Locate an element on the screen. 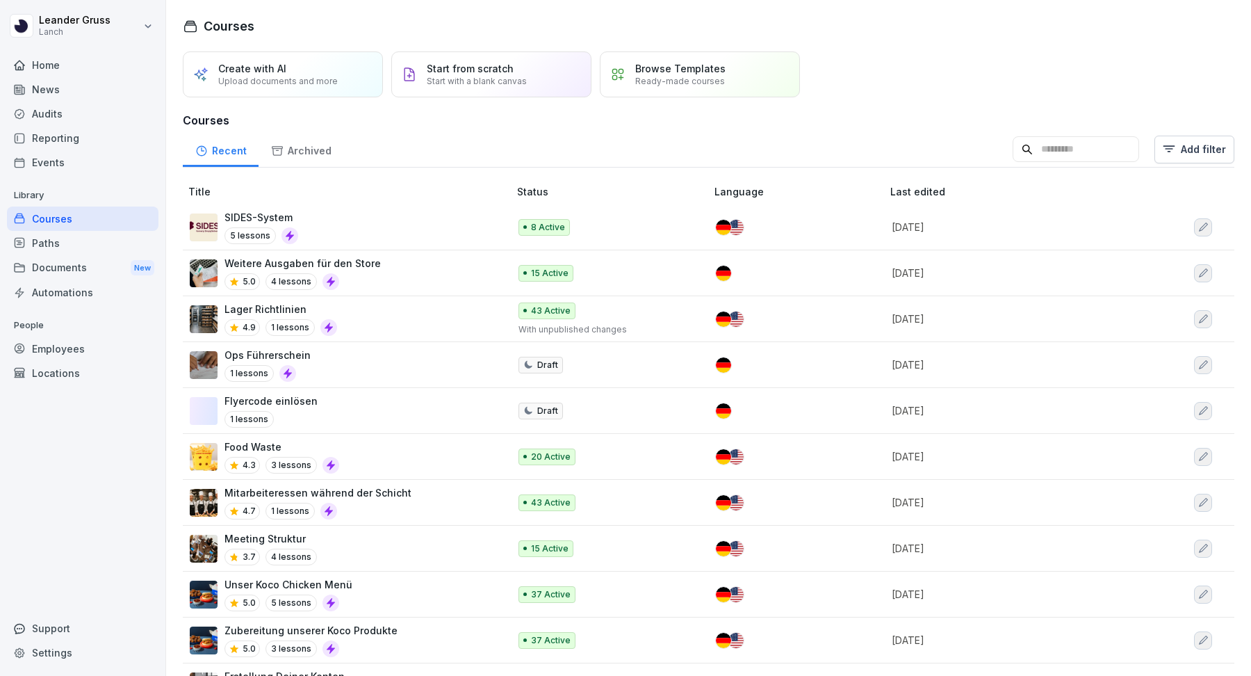  a: Reporting is located at coordinates (83, 138).